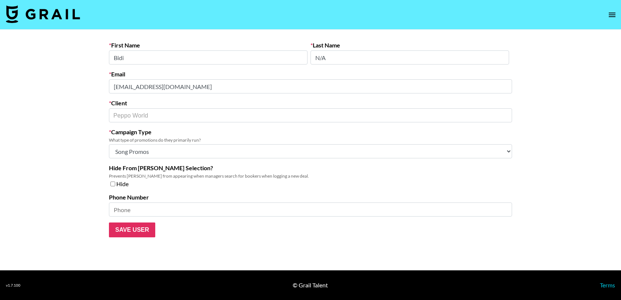 The height and width of the screenshot is (300, 621). What do you see at coordinates (410, 57) in the screenshot?
I see `input: Last Name` at bounding box center [410, 57].